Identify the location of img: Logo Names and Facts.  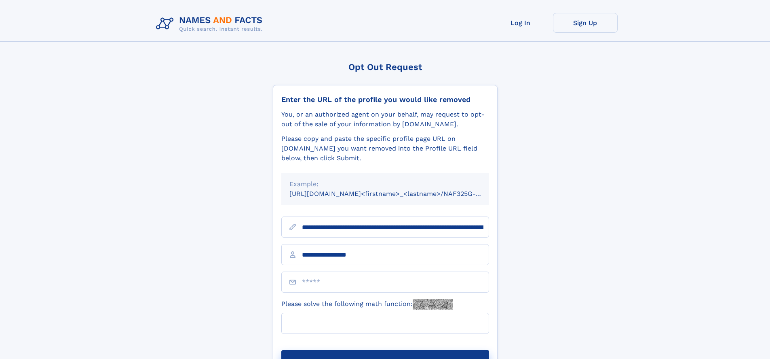
(211, 24).